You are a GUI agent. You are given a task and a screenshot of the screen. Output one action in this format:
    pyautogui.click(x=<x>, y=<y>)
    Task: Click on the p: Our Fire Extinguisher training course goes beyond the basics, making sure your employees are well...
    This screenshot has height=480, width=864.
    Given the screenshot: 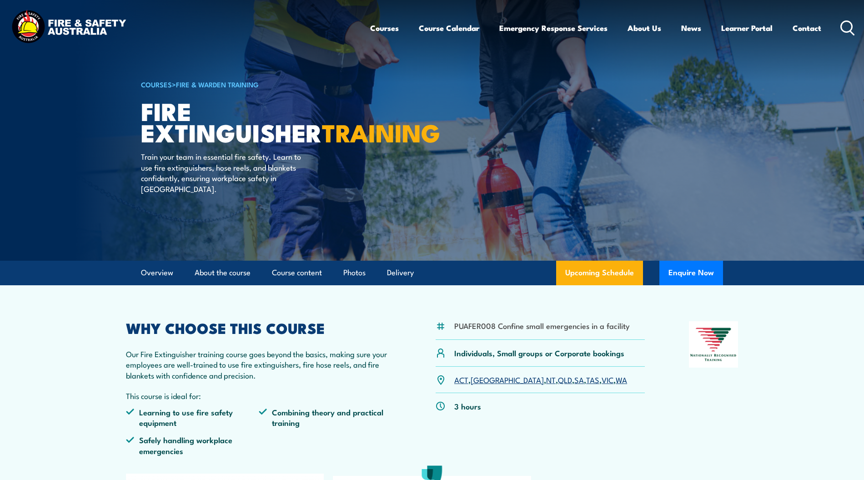 What is the action you would take?
    pyautogui.click(x=259, y=364)
    